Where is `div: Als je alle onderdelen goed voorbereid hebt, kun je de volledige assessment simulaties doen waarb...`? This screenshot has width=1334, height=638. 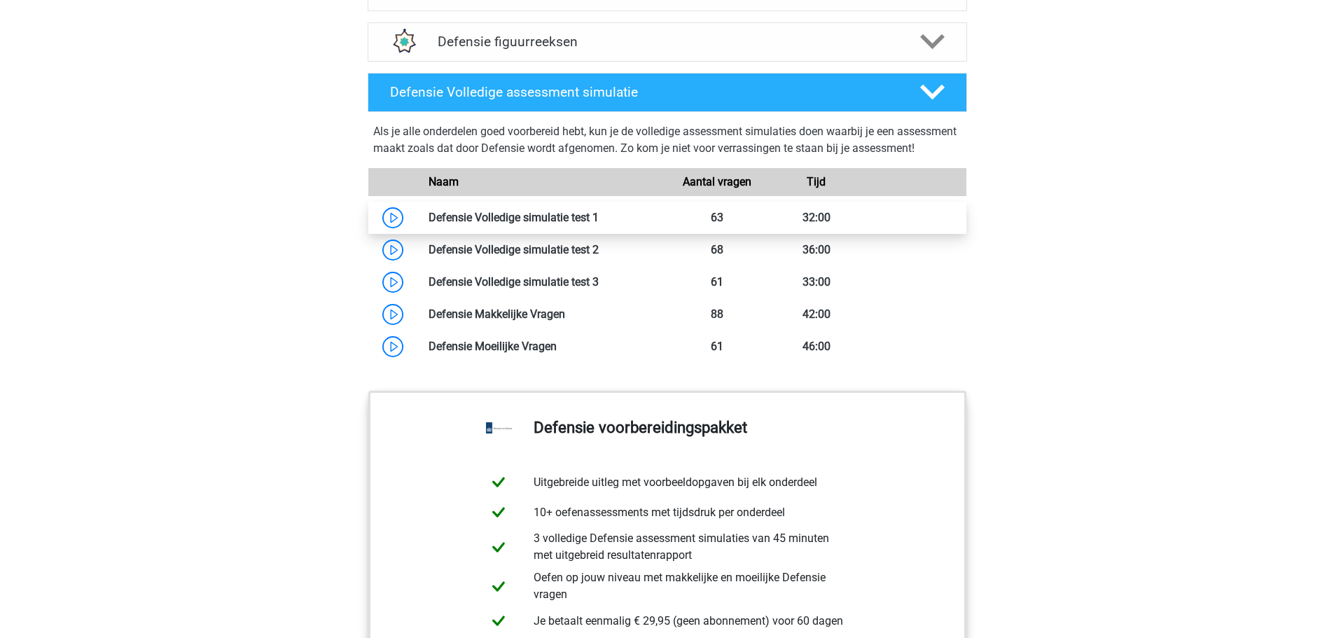 div: Als je alle onderdelen goed voorbereid hebt, kun je de volledige assessment simulaties doen waarb... is located at coordinates (667, 143).